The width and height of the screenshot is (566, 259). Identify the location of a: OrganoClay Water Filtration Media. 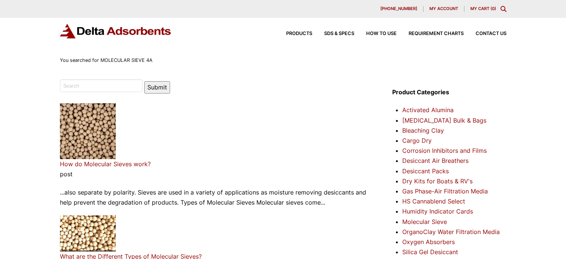
(451, 231).